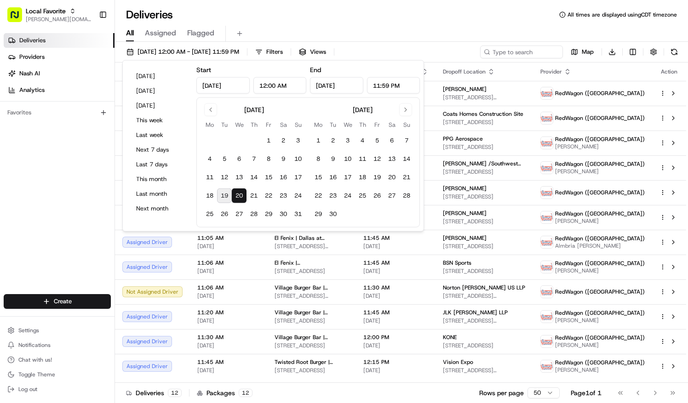 The image size is (688, 403). What do you see at coordinates (318, 141) in the screenshot?
I see `button: 1` at bounding box center [318, 141].